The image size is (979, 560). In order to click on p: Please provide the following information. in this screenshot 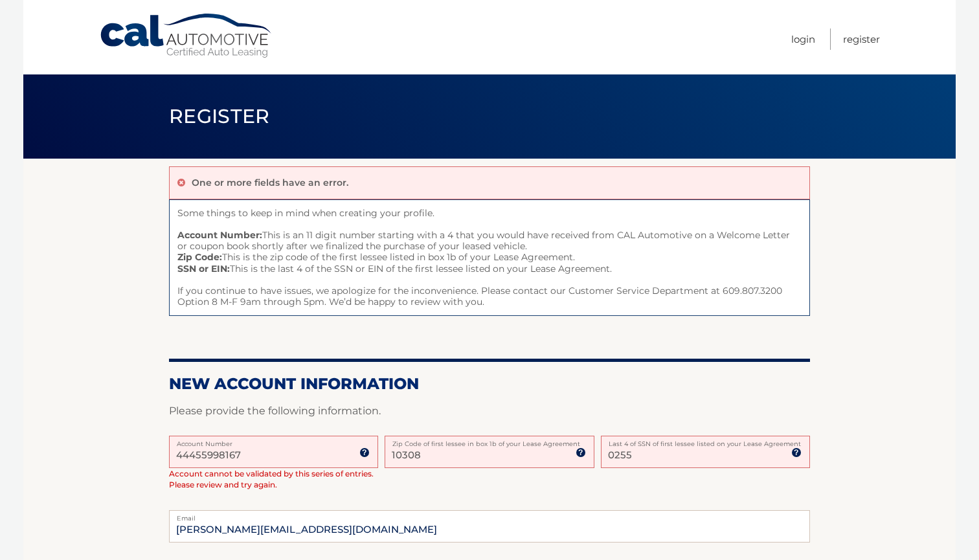, I will do `click(490, 411)`.